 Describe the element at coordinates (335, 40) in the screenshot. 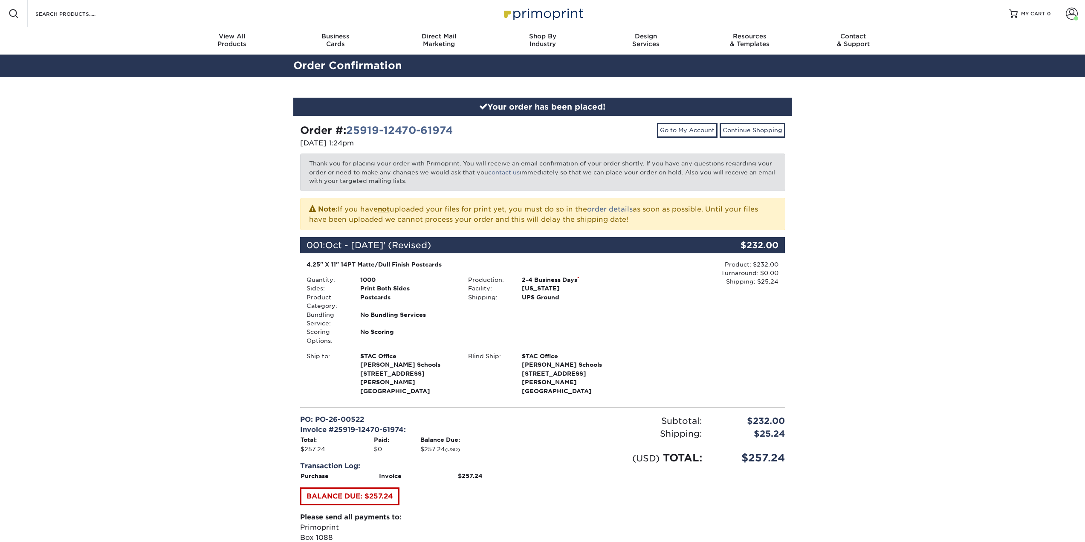

I see `div: Cards` at that location.